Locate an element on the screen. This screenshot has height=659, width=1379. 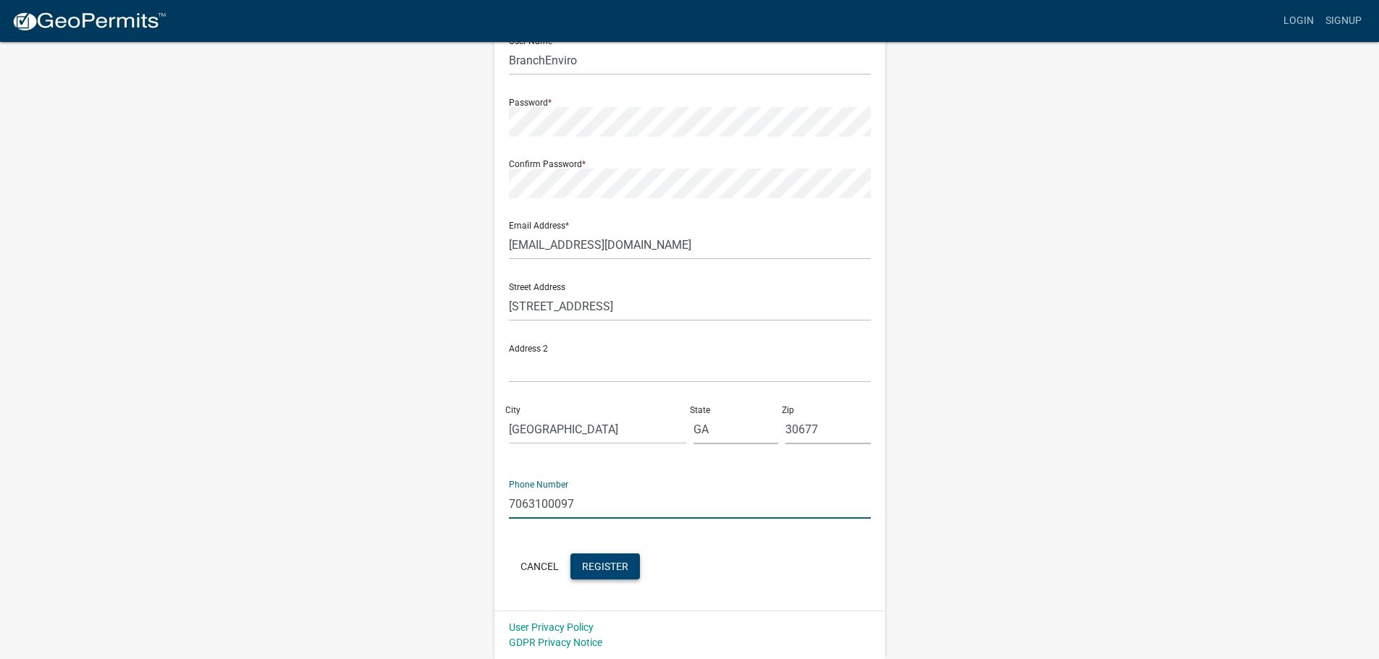
a: GDPR Privacy Notice is located at coordinates (555, 643).